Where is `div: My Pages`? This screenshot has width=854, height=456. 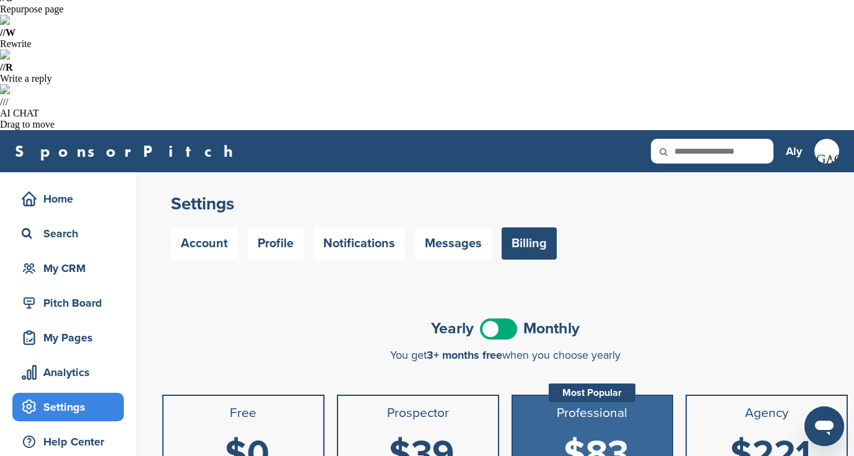
div: My Pages is located at coordinates (71, 338).